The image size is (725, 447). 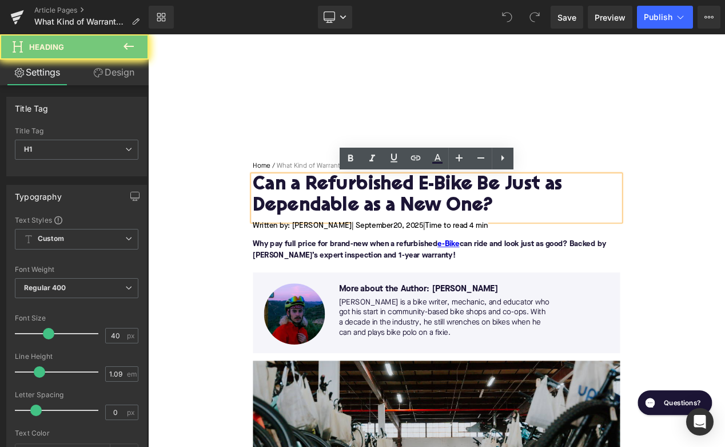 I want to click on div: Text Color, so click(x=77, y=433).